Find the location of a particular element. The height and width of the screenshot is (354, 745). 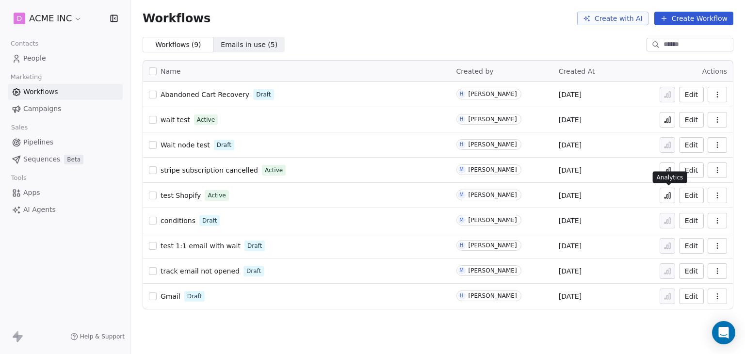

span: Created by is located at coordinates (475, 71).